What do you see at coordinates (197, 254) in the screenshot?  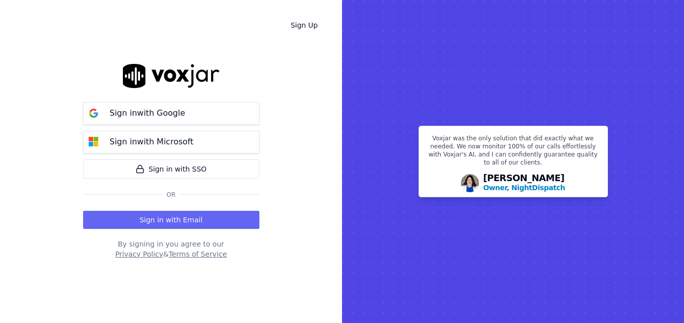 I see `button: Terms of Service` at bounding box center [197, 254].